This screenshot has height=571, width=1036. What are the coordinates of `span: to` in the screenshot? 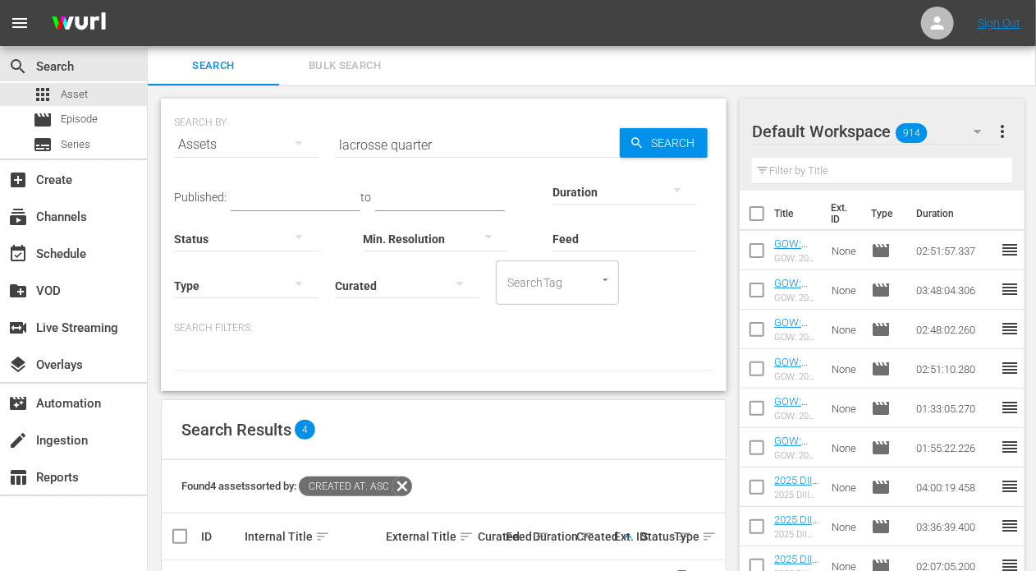 It's located at (365, 197).